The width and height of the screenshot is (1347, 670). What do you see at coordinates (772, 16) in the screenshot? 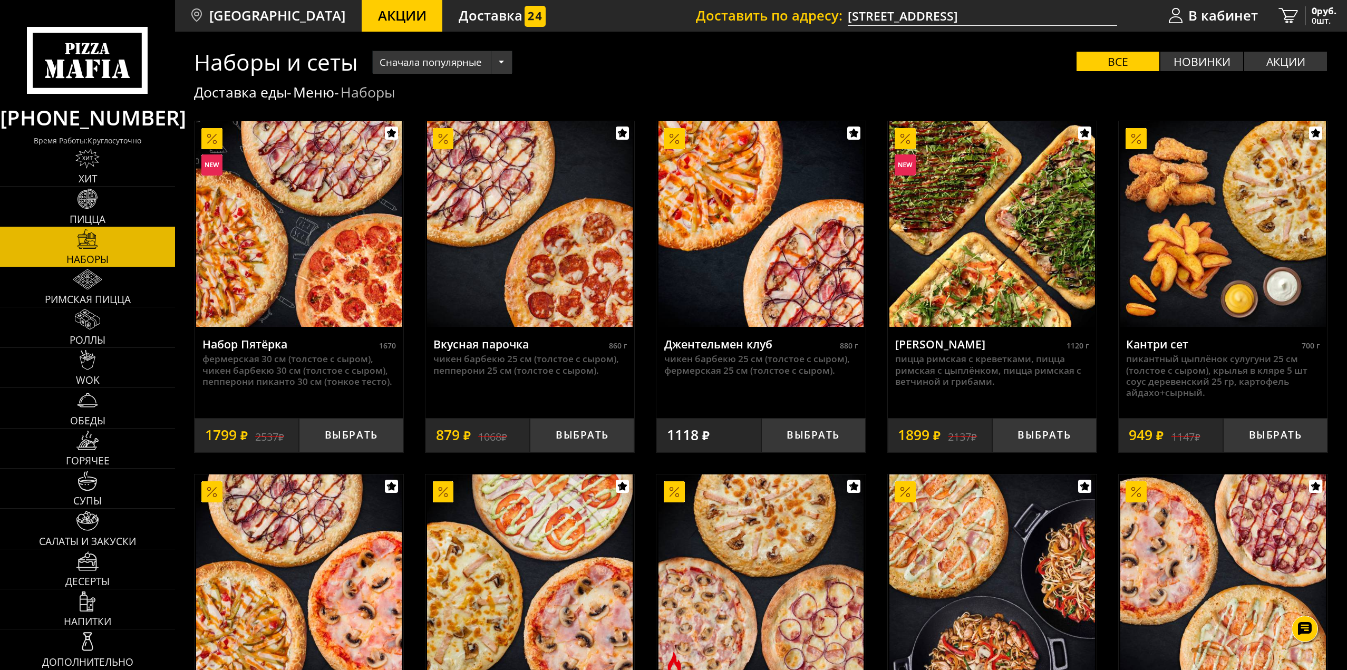
I see `span: Доставить по адресу:` at bounding box center [772, 16].